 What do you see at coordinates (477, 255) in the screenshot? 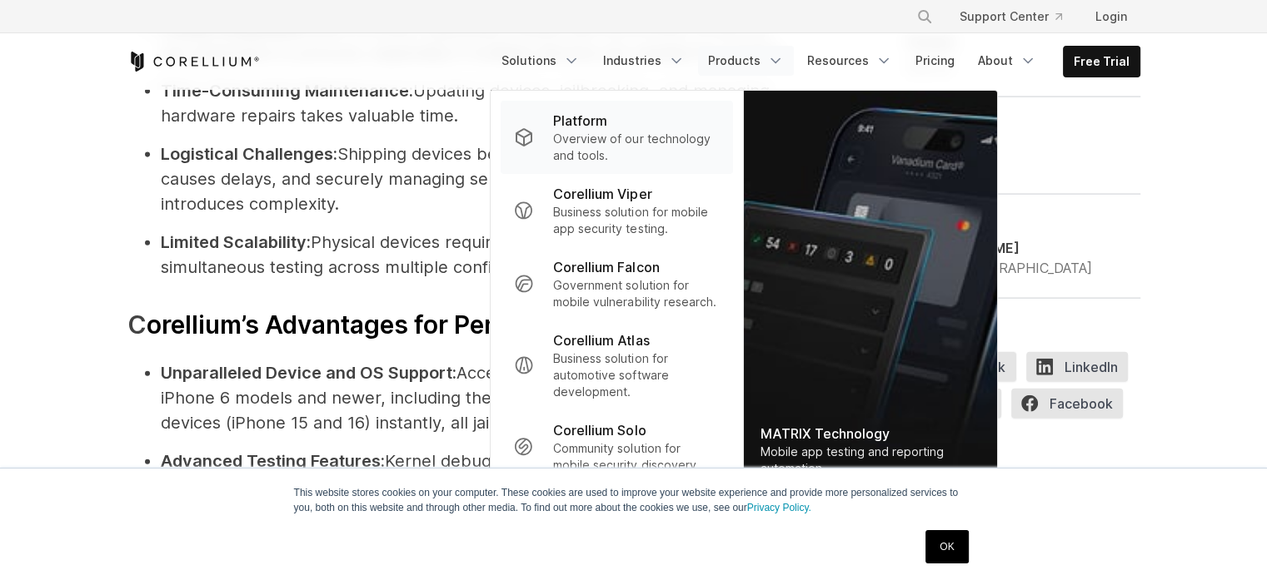
I see `li: Physical devices require individual management, making simultaneous testing across multiple confi...` at bounding box center [477, 255].